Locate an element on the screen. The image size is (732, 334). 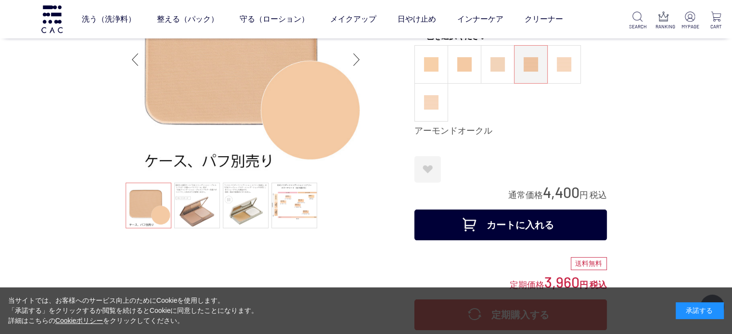
span: 4,400 is located at coordinates (561, 192).